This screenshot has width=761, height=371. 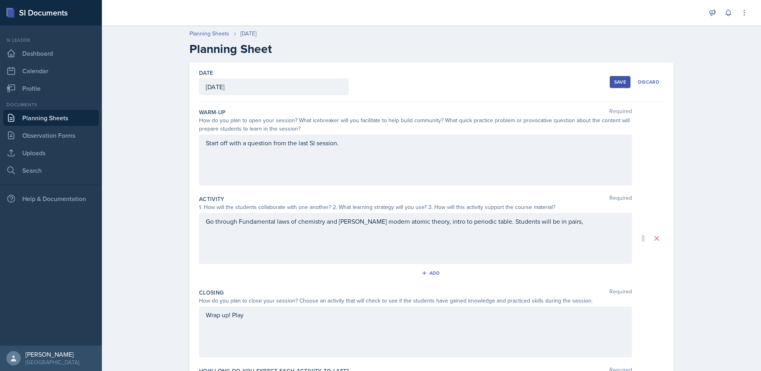 What do you see at coordinates (212, 199) in the screenshot?
I see `label: Activity` at bounding box center [212, 199].